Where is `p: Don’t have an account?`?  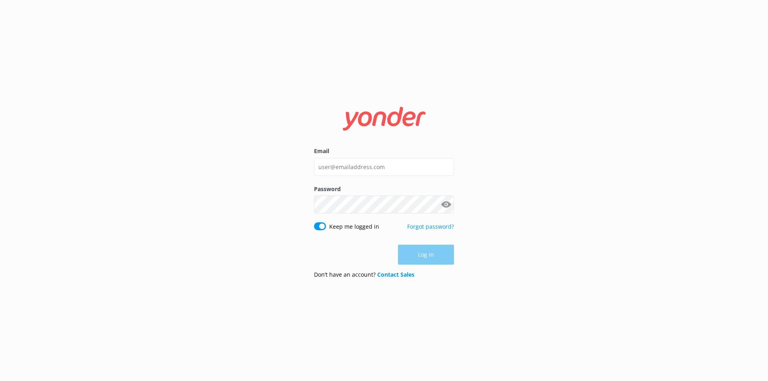 p: Don’t have an account? is located at coordinates (364, 275).